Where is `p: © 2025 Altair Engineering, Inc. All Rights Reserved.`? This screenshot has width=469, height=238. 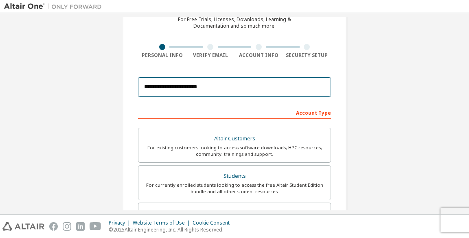 p: © 2025 Altair Engineering, Inc. All Rights Reserved. is located at coordinates (171, 229).